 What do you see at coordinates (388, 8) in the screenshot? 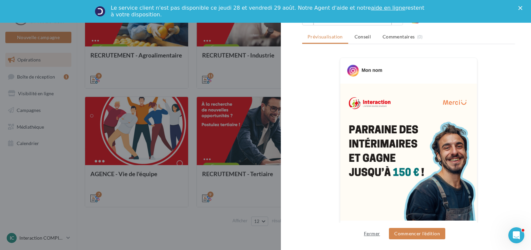
I see `a: aide en ligne` at bounding box center [388, 8].